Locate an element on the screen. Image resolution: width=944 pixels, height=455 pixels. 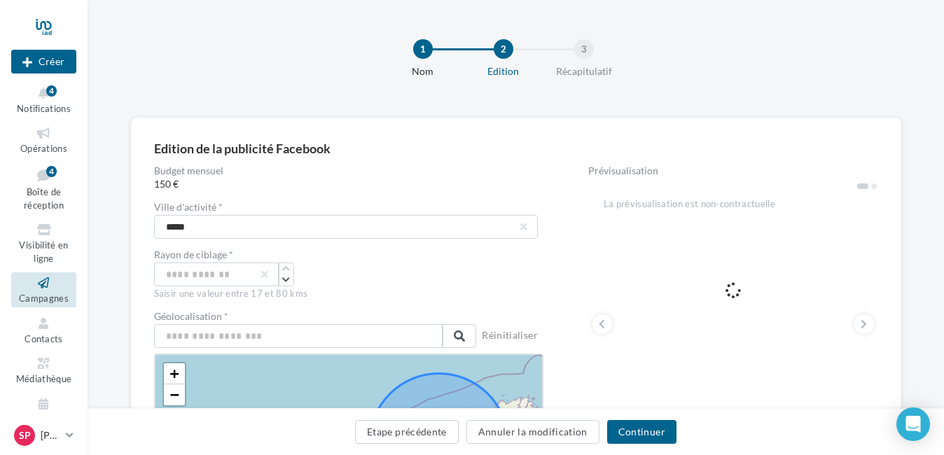
a: Opérations is located at coordinates (43, 139).